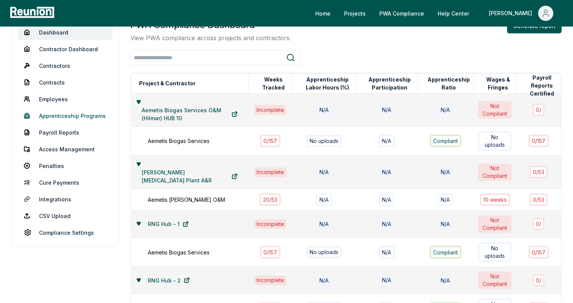  I want to click on a: Payroll Reports, so click(65, 132).